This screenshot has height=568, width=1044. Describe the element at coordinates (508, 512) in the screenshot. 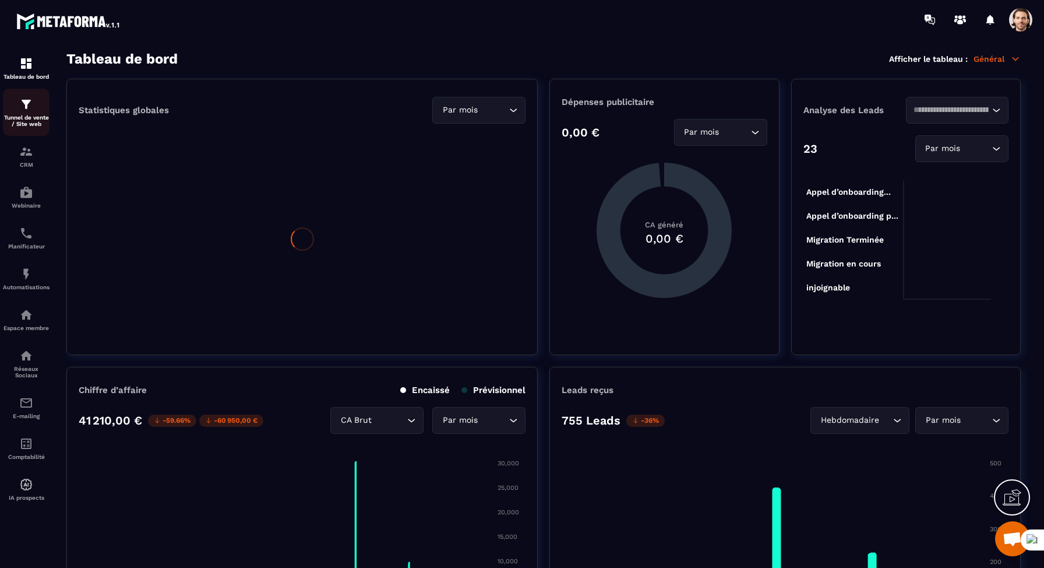

I see `tspan: 20,000` at that location.